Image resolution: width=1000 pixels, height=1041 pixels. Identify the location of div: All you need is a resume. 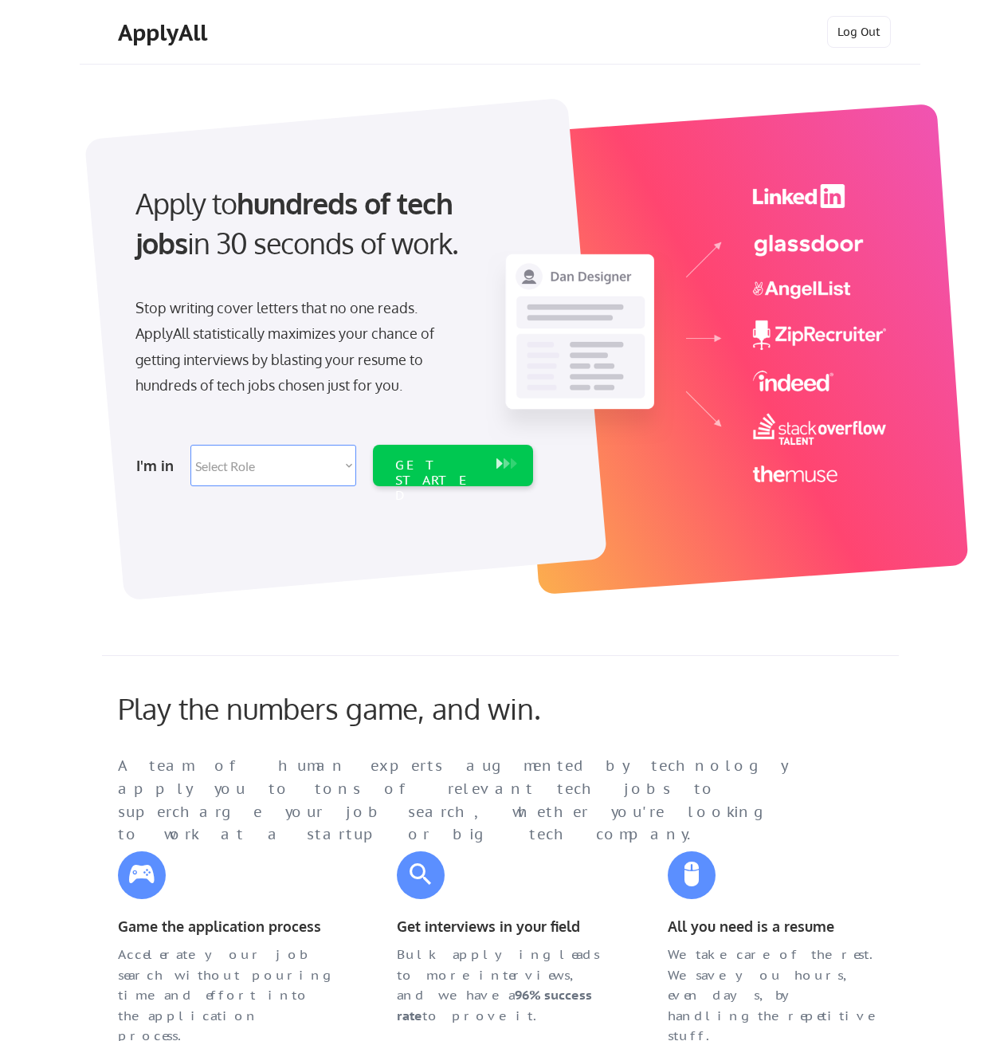
(775, 926).